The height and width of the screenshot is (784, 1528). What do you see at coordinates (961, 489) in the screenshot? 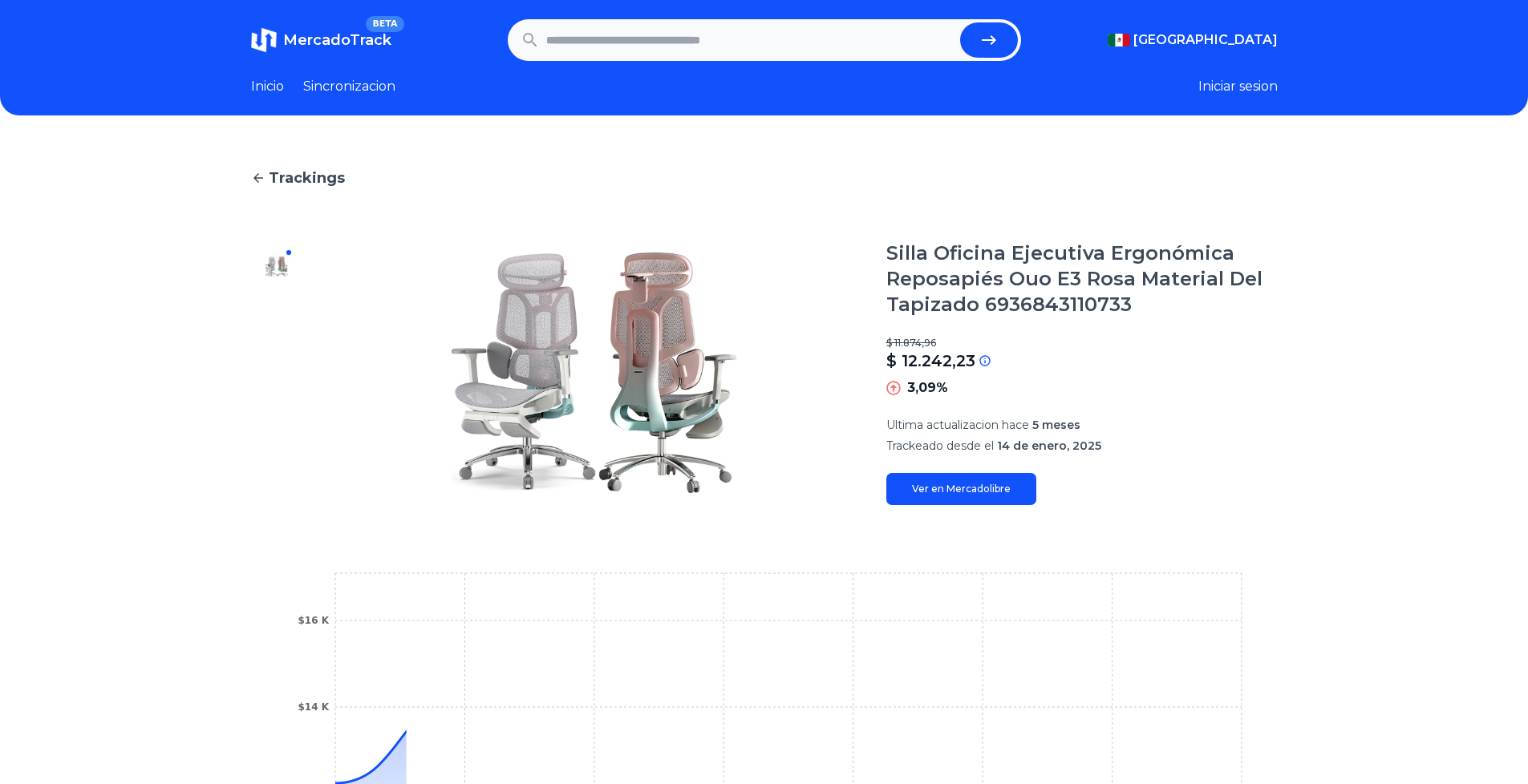
I see `a: Ver en Mercadolibre` at bounding box center [961, 489].